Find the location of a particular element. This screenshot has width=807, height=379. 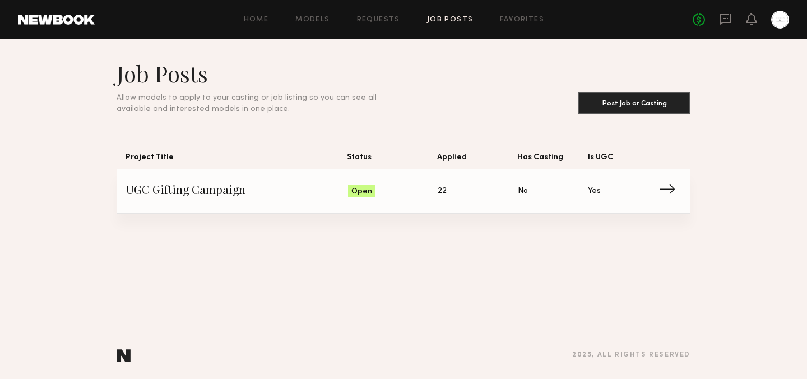

a: Models is located at coordinates (312, 20).